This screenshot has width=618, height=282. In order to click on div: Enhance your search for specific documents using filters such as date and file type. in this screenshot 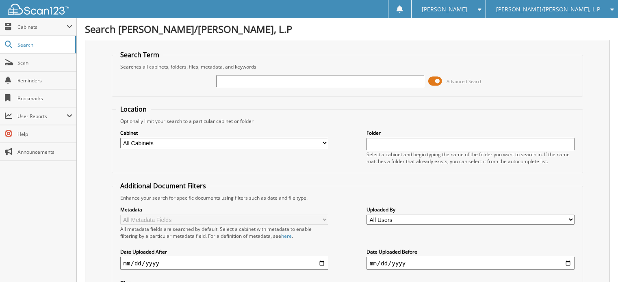, I will do `click(347, 198)`.